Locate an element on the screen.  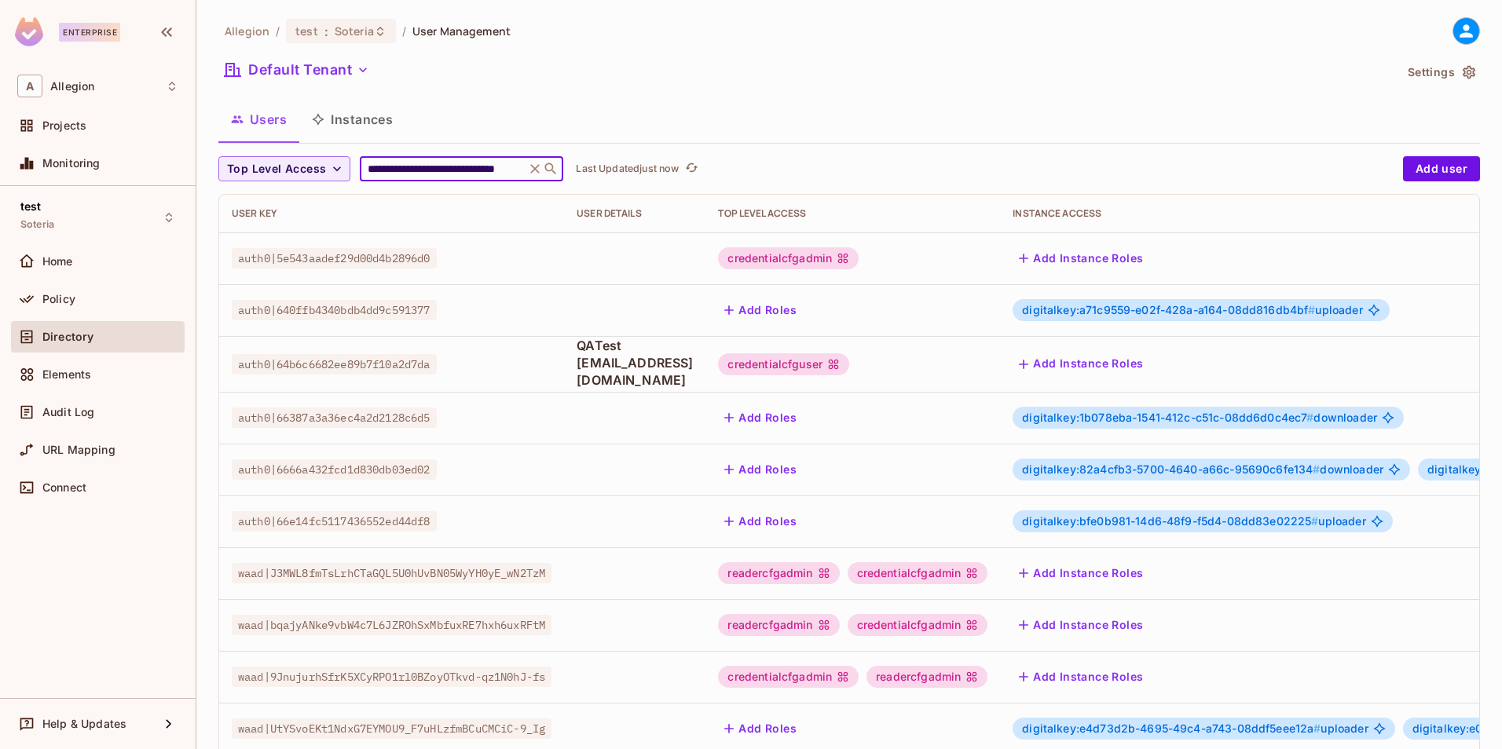
div: Enterprise is located at coordinates (90, 32).